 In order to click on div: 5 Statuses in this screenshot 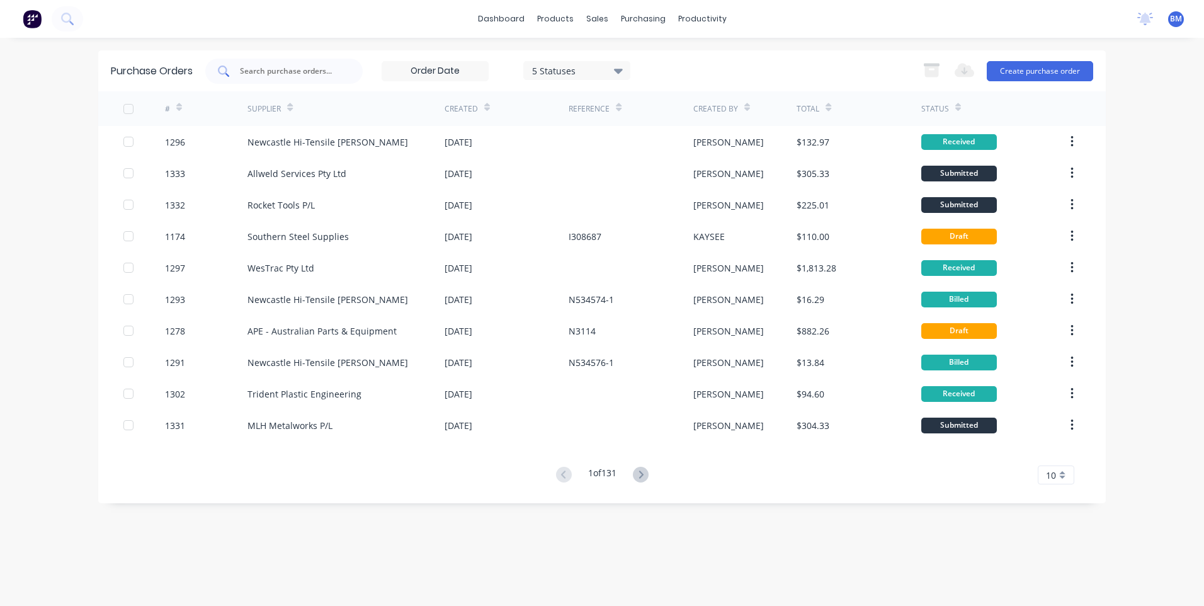, I will do `click(577, 70)`.